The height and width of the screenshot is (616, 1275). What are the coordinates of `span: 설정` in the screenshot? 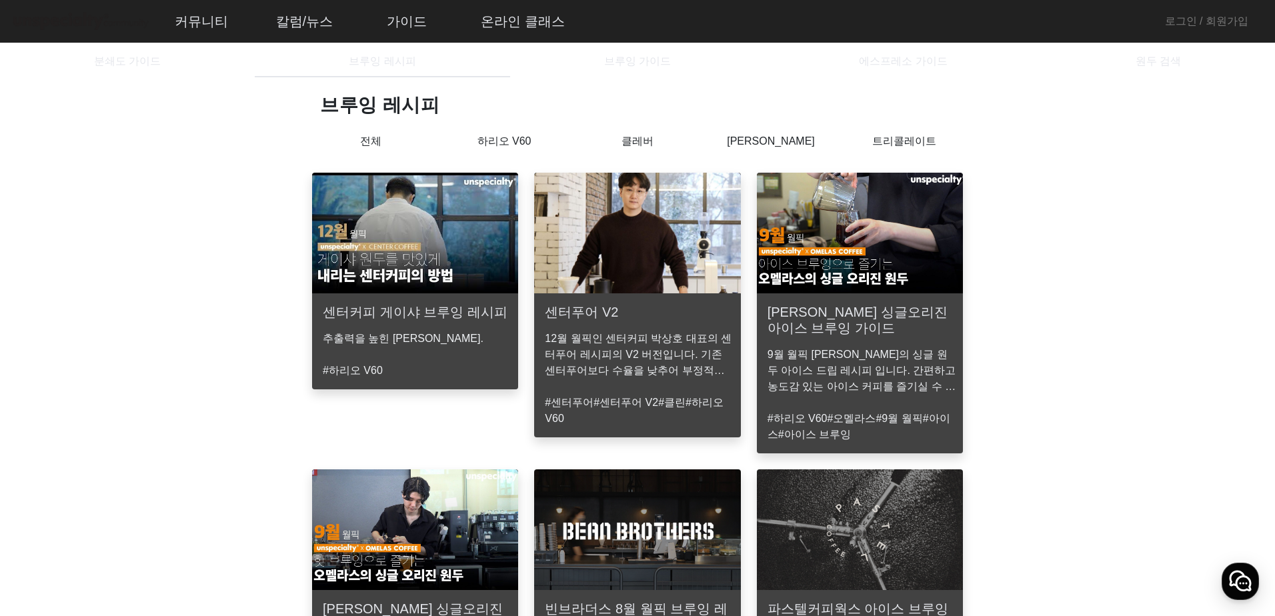 It's located at (214, 448).